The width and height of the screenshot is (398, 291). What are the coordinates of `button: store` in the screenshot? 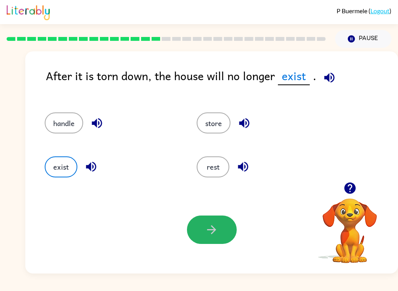 It's located at (213, 123).